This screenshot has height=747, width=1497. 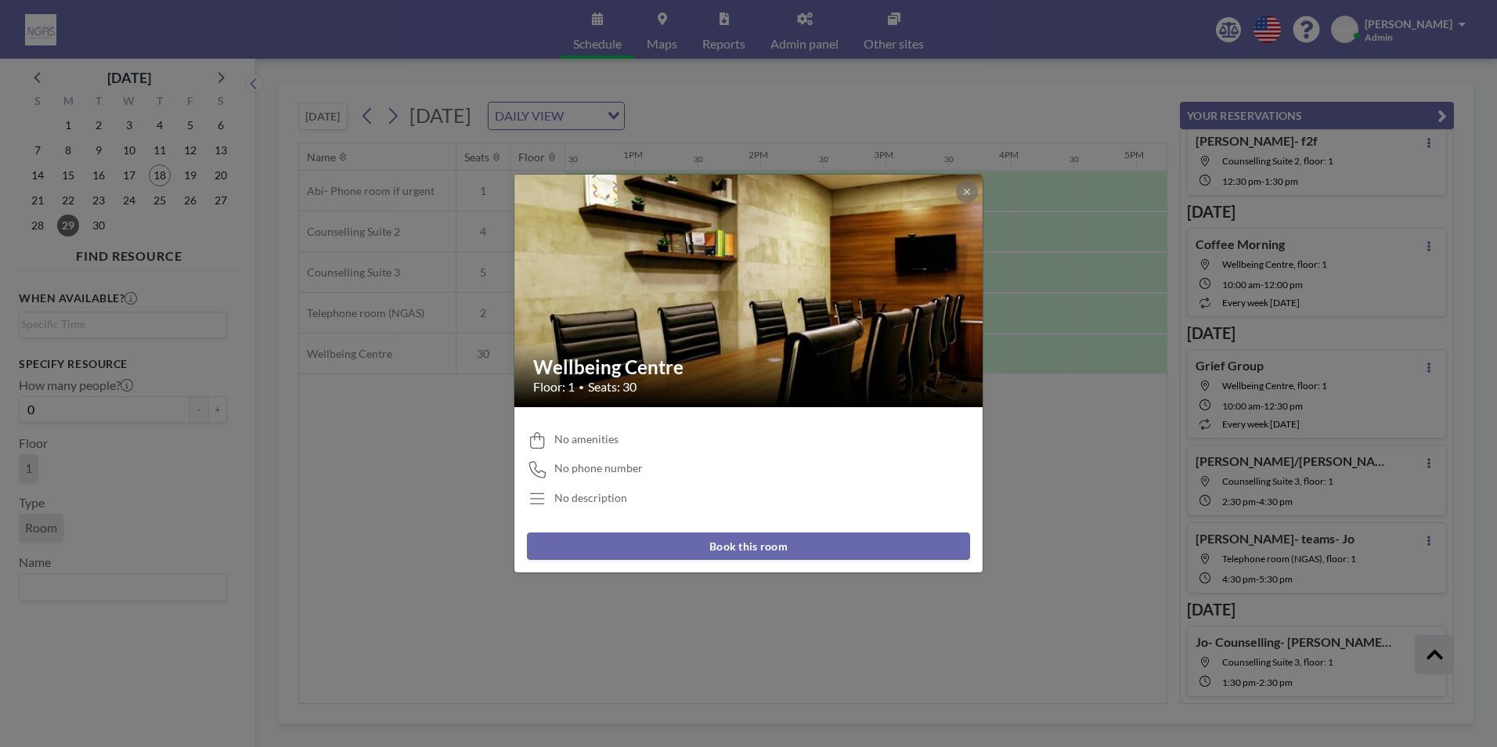 What do you see at coordinates (554, 387) in the screenshot?
I see `span: Floor: 1` at bounding box center [554, 387].